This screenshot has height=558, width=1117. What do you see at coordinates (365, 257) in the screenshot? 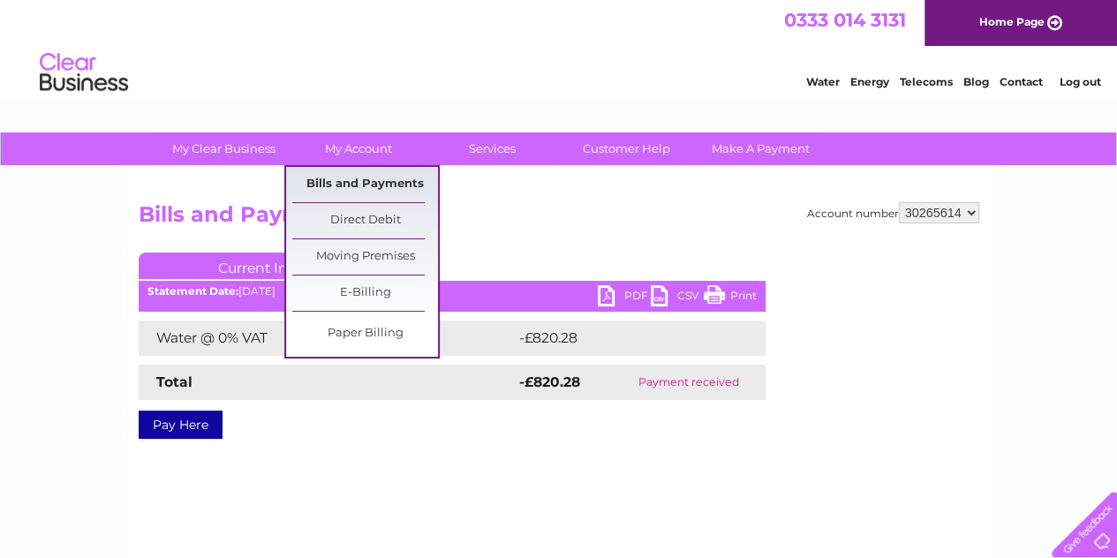
I see `a: Moving Premises` at bounding box center [365, 257].